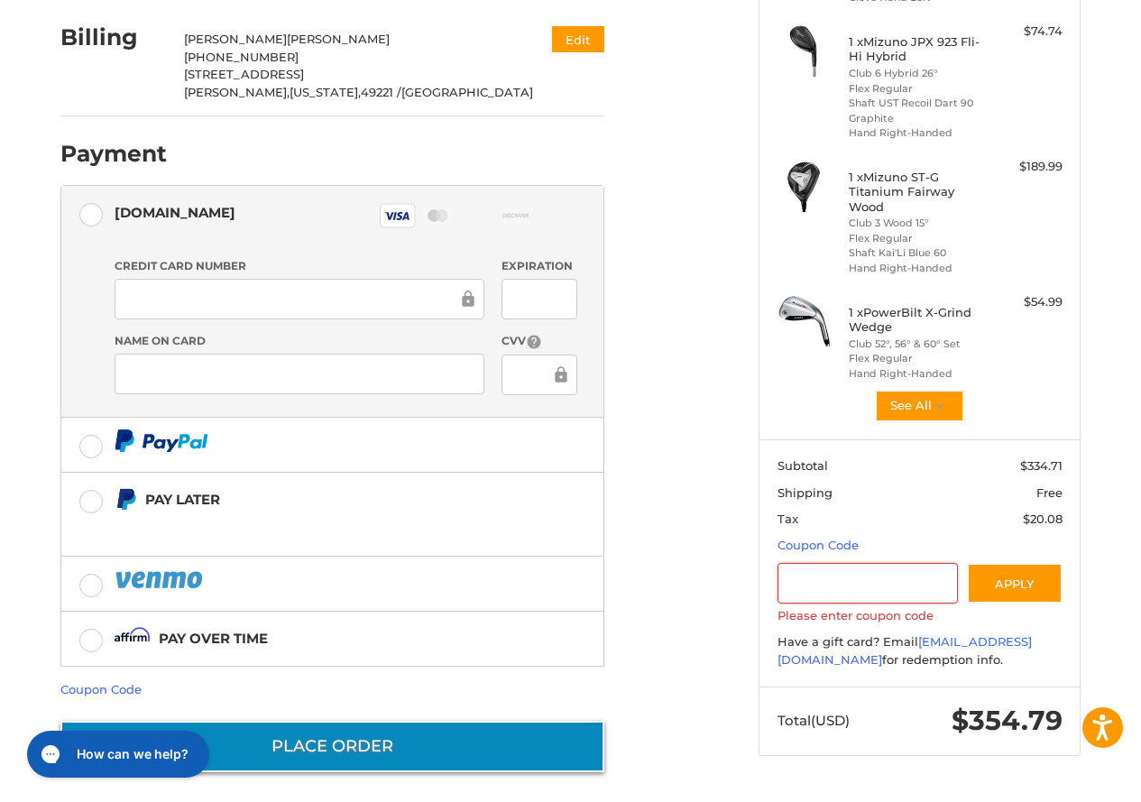 Image resolution: width=1141 pixels, height=802 pixels. What do you see at coordinates (918, 110) in the screenshot?
I see `li: Shaft UST Recoil Dart 90 Graphite` at bounding box center [918, 110].